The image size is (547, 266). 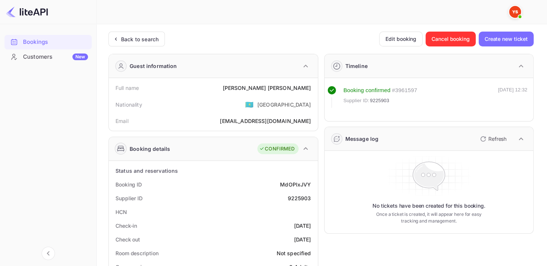 What do you see at coordinates (506, 39) in the screenshot?
I see `button: Create new ticket` at bounding box center [506, 39].